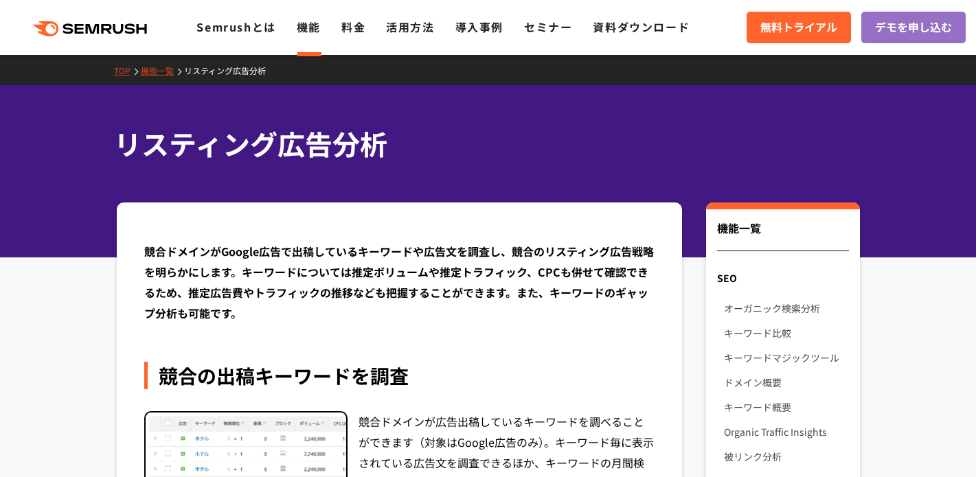 The height and width of the screenshot is (477, 976). I want to click on a: 活用方法, so click(410, 27).